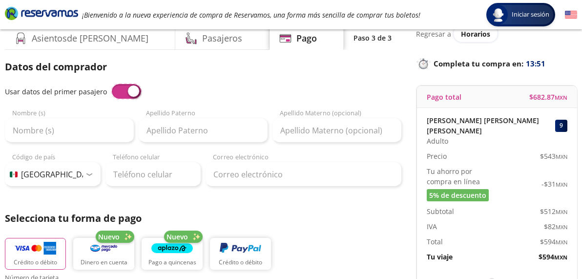 This screenshot has width=582, height=279. Describe the element at coordinates (554, 211) in the screenshot. I see `span: $ 512` at that location.